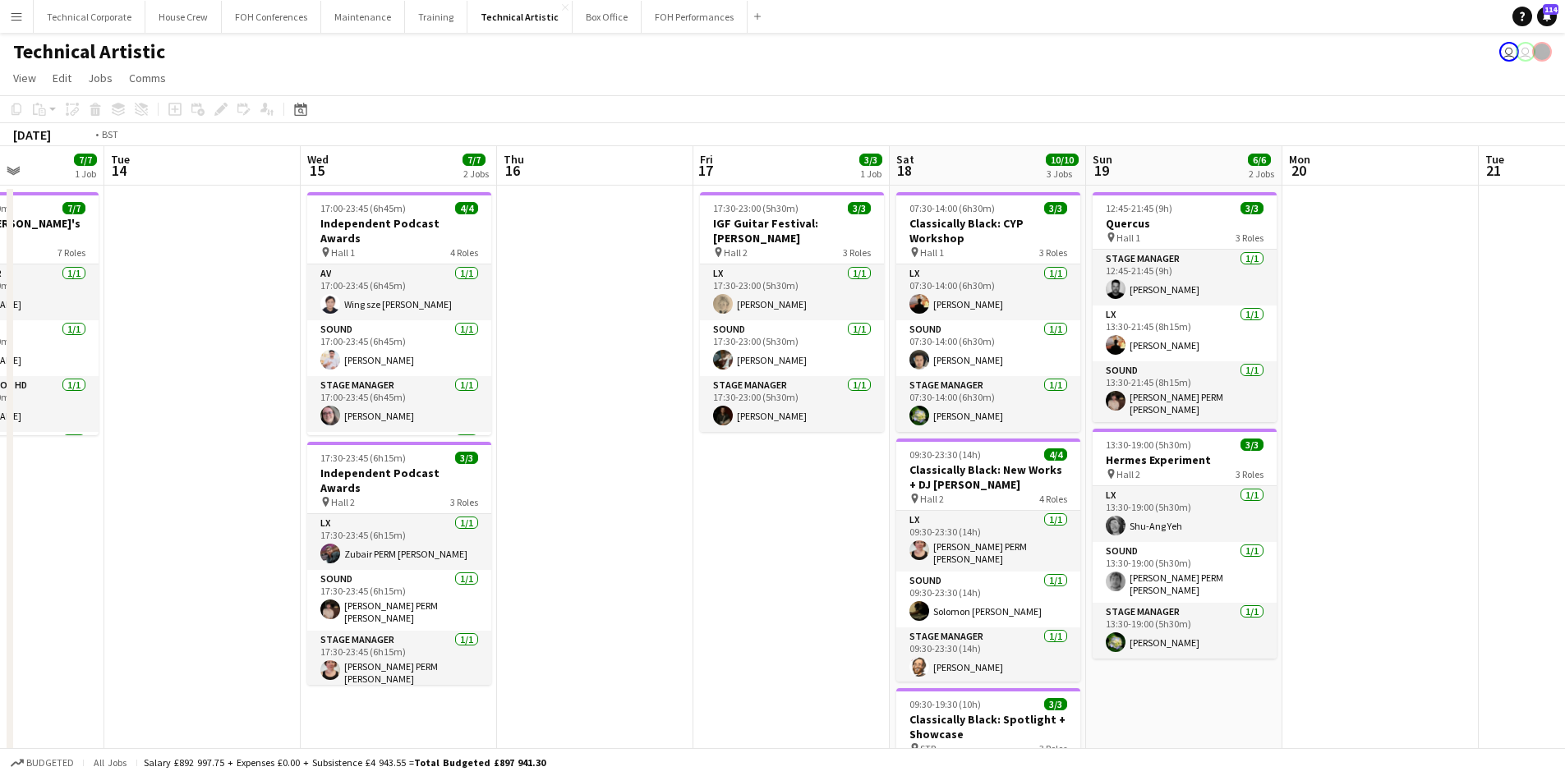  Describe the element at coordinates (607, 16) in the screenshot. I see `button: Box Office` at that location.